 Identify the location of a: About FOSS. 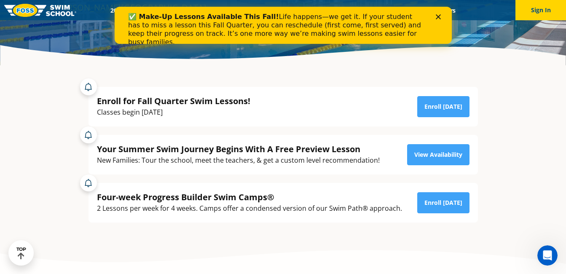
(289, 10).